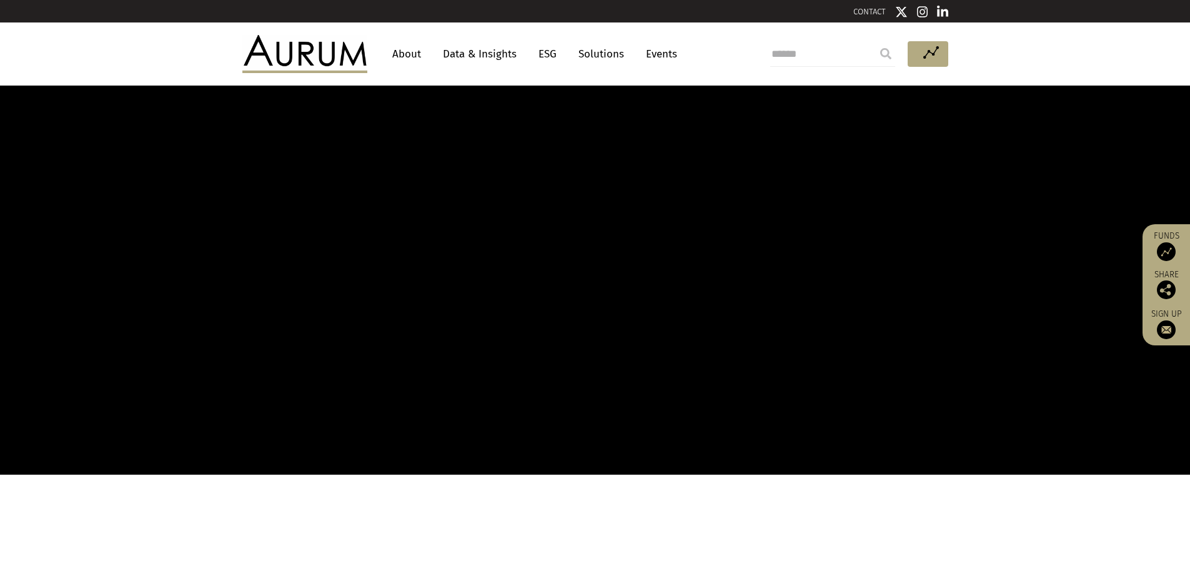  What do you see at coordinates (1166, 324) in the screenshot?
I see `a: Sign up` at bounding box center [1166, 324].